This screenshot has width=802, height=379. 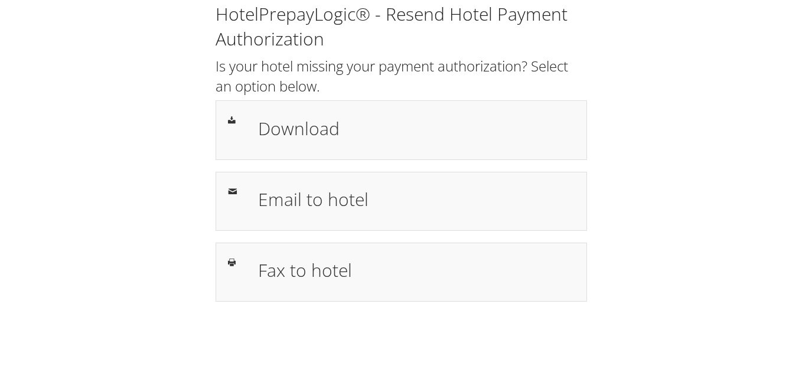 What do you see at coordinates (401, 201) in the screenshot?
I see `a: Email to hotel` at bounding box center [401, 201].